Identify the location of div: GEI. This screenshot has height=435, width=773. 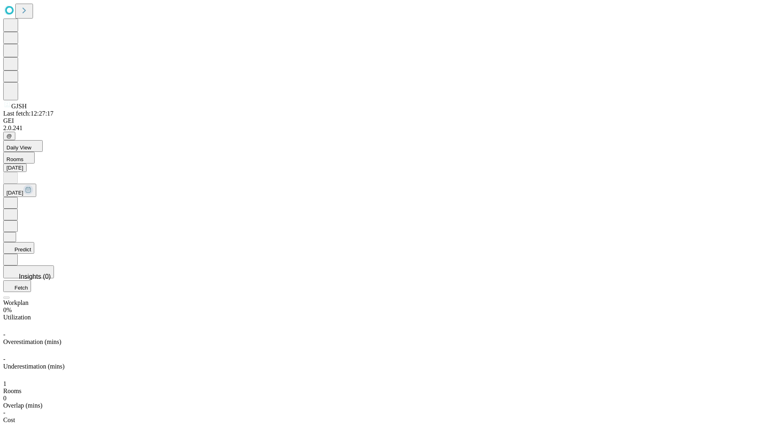
(387, 121).